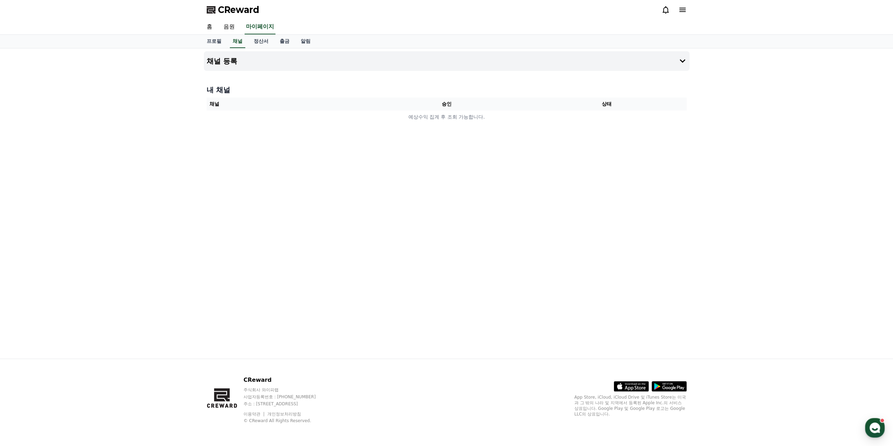  I want to click on span: CReward, so click(238, 10).